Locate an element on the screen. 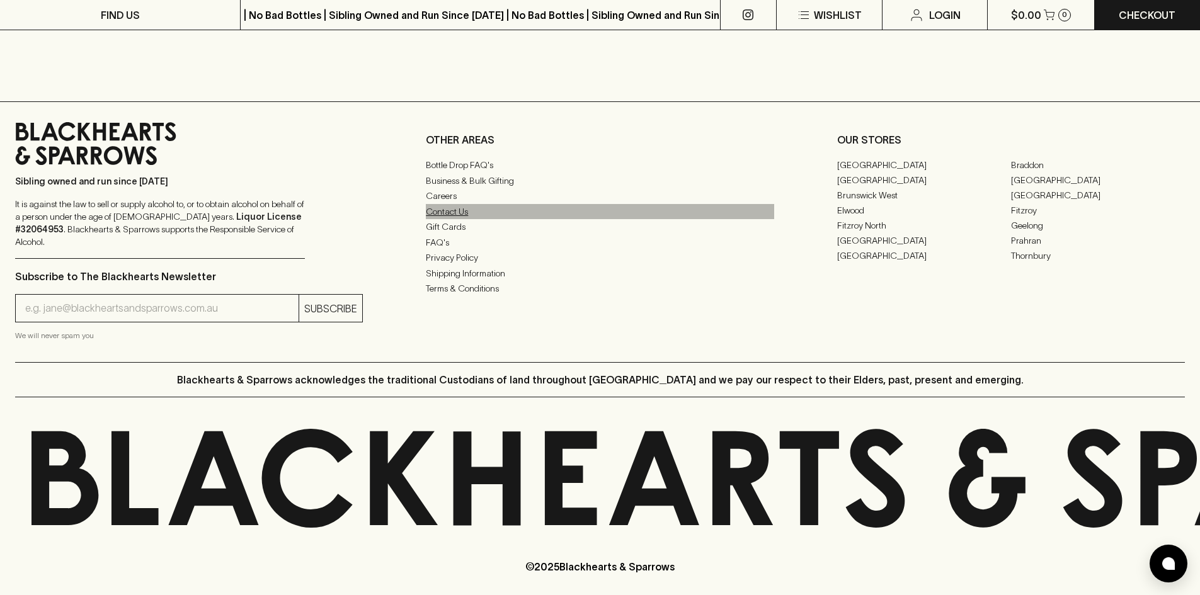  p: OUR STORES is located at coordinates (1011, 140).